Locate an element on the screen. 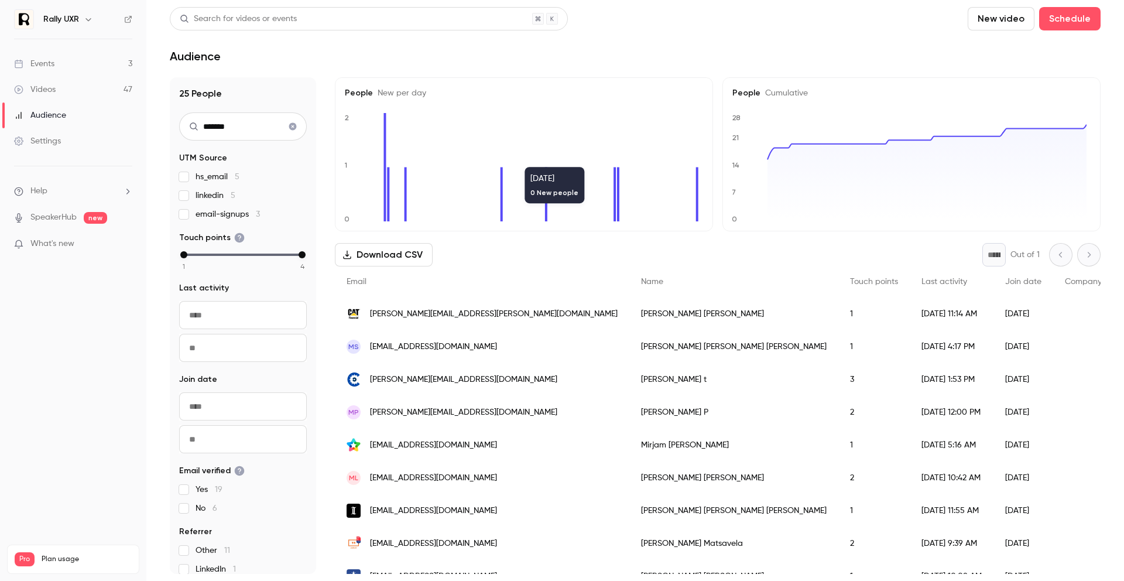 This screenshot has width=1124, height=581. div: 3 is located at coordinates (874, 379).